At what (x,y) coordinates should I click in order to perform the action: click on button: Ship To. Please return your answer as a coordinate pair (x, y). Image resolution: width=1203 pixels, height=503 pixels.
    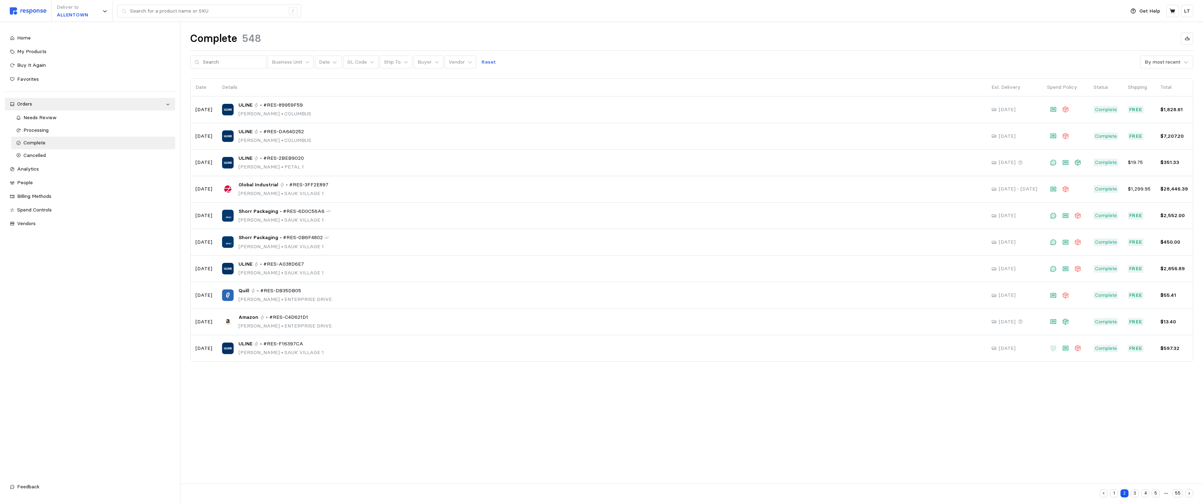
    Looking at the image, I should click on (396, 62).